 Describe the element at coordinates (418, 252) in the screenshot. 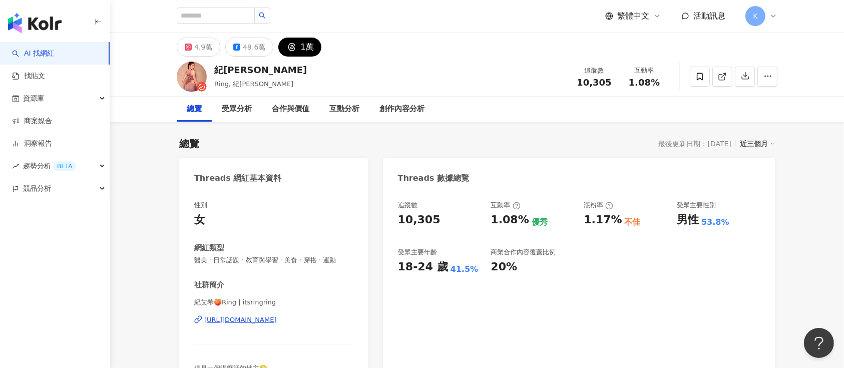

I see `div: 受眾主要年齡` at that location.